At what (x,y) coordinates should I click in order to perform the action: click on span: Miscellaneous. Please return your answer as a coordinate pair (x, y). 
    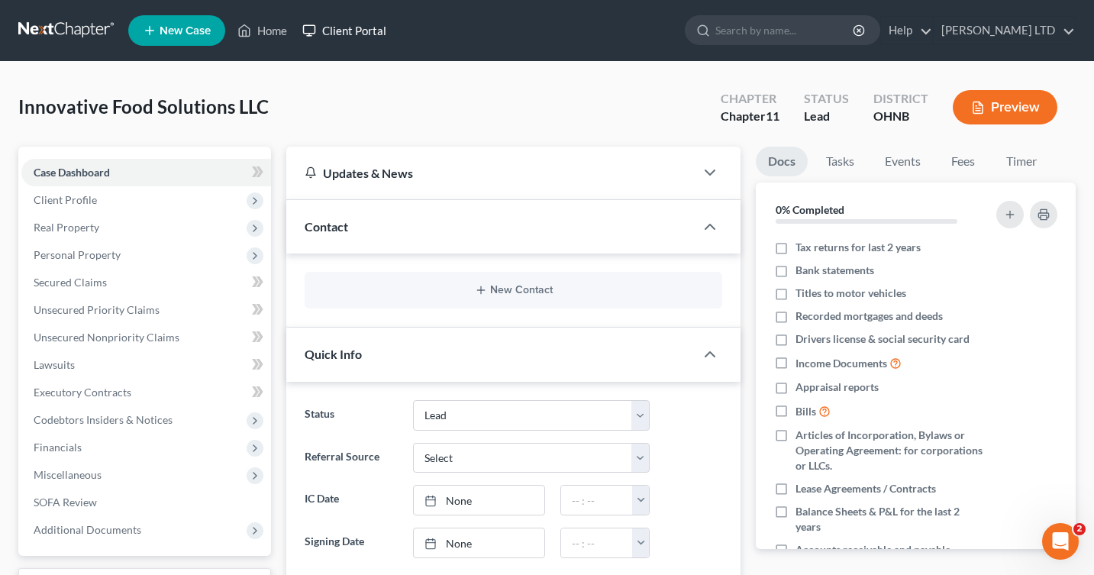
    Looking at the image, I should click on (67, 474).